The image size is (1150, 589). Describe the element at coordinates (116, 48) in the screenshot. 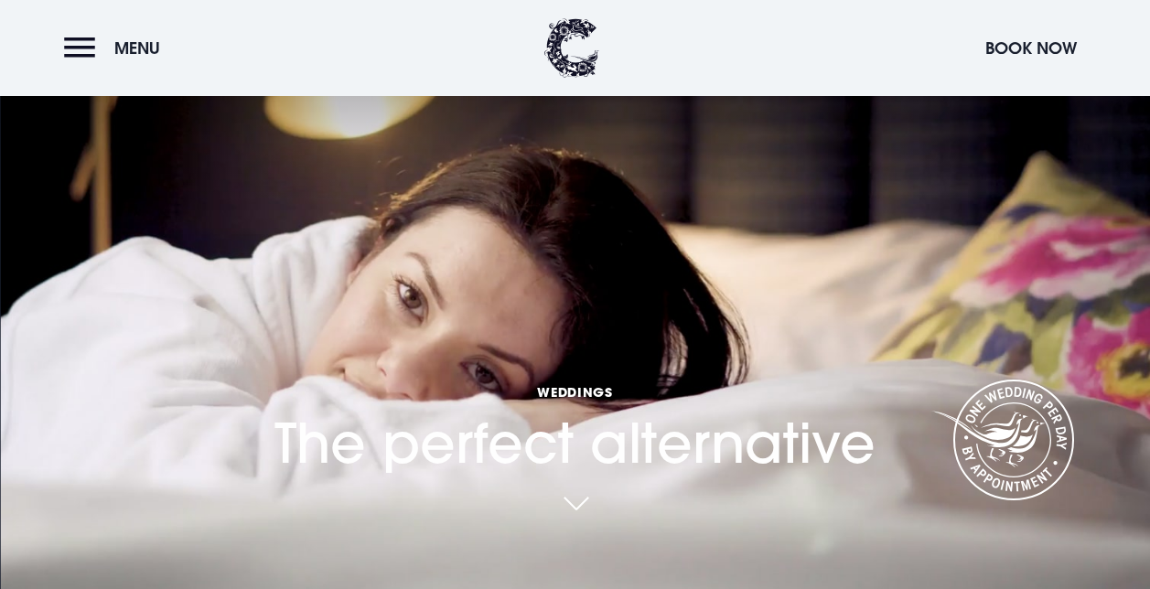

I see `button: Menu` at that location.